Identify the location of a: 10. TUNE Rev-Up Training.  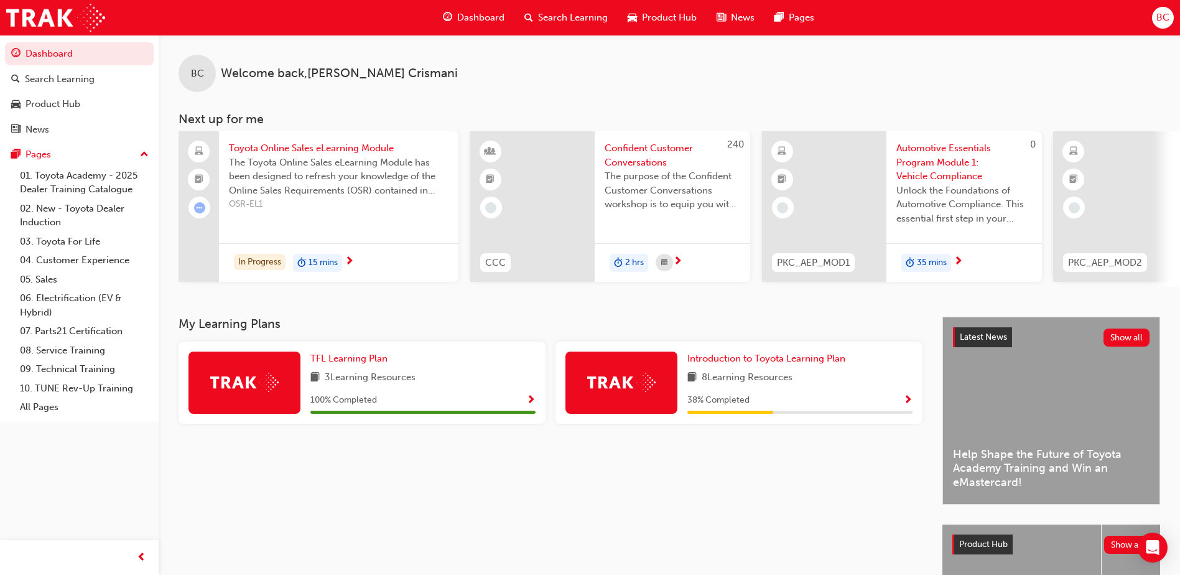
(84, 388).